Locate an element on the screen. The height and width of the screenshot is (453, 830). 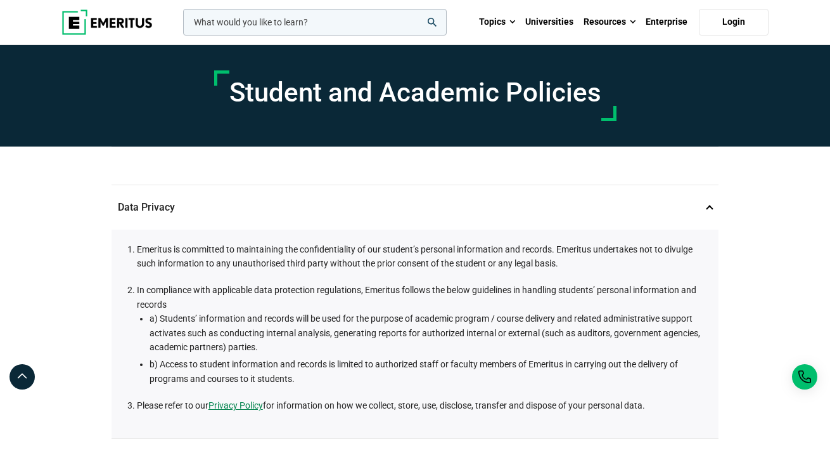
p: Data Privacy is located at coordinates (415, 207).